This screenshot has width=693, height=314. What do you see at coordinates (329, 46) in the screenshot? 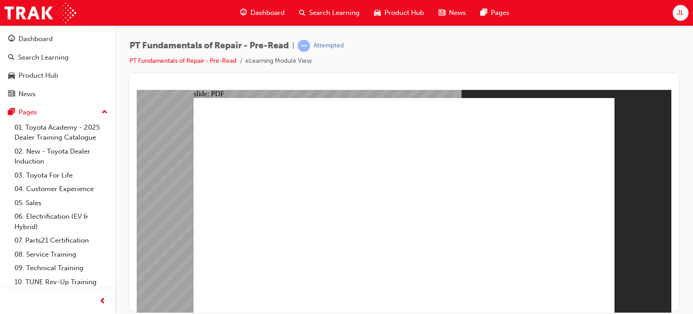
I see `div: Attempted` at bounding box center [329, 46].